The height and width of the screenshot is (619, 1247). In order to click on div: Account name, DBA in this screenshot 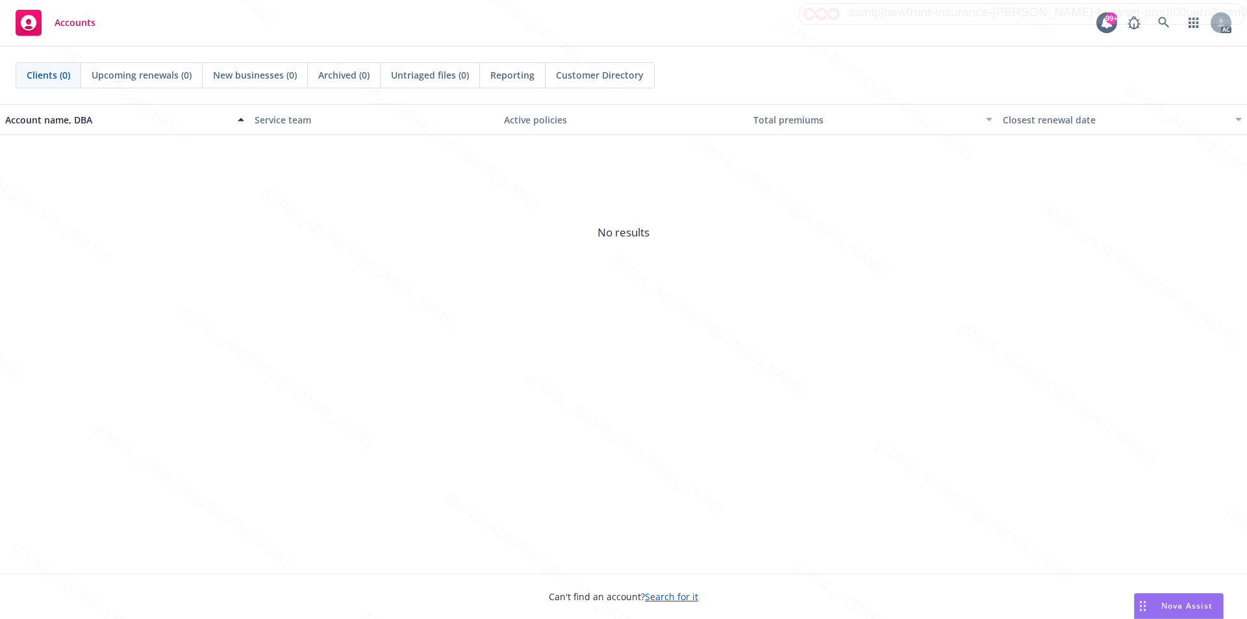, I will do `click(118, 120)`.